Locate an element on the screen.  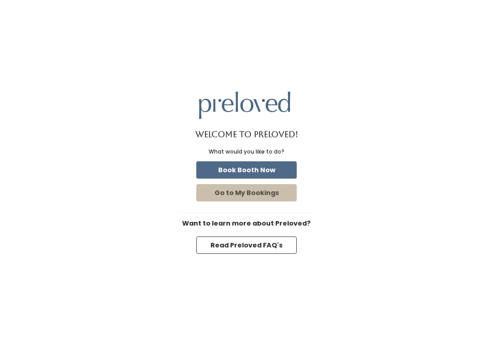
button: Book Booth Now is located at coordinates (246, 170).